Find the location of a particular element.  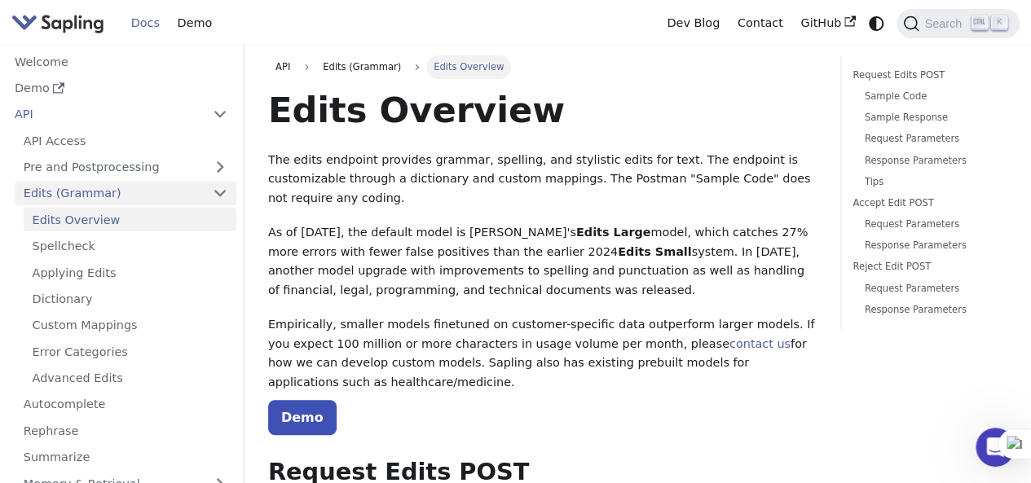

button: Collapse sidebar category 'API' is located at coordinates (220, 114).